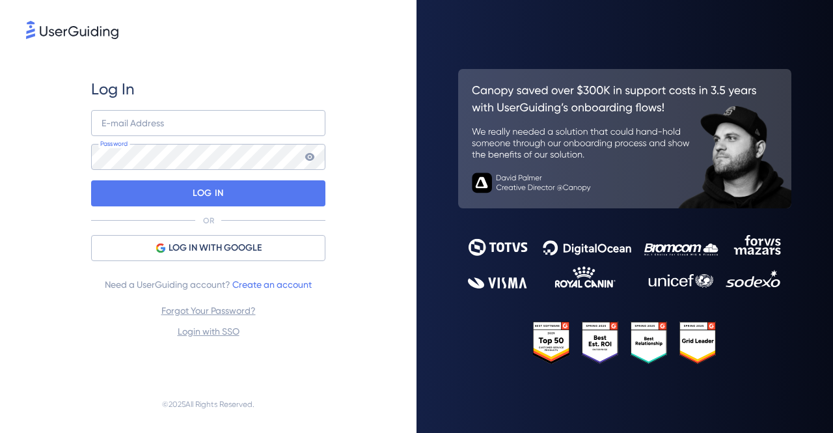 Image resolution: width=833 pixels, height=433 pixels. What do you see at coordinates (113, 89) in the screenshot?
I see `span: Log In` at bounding box center [113, 89].